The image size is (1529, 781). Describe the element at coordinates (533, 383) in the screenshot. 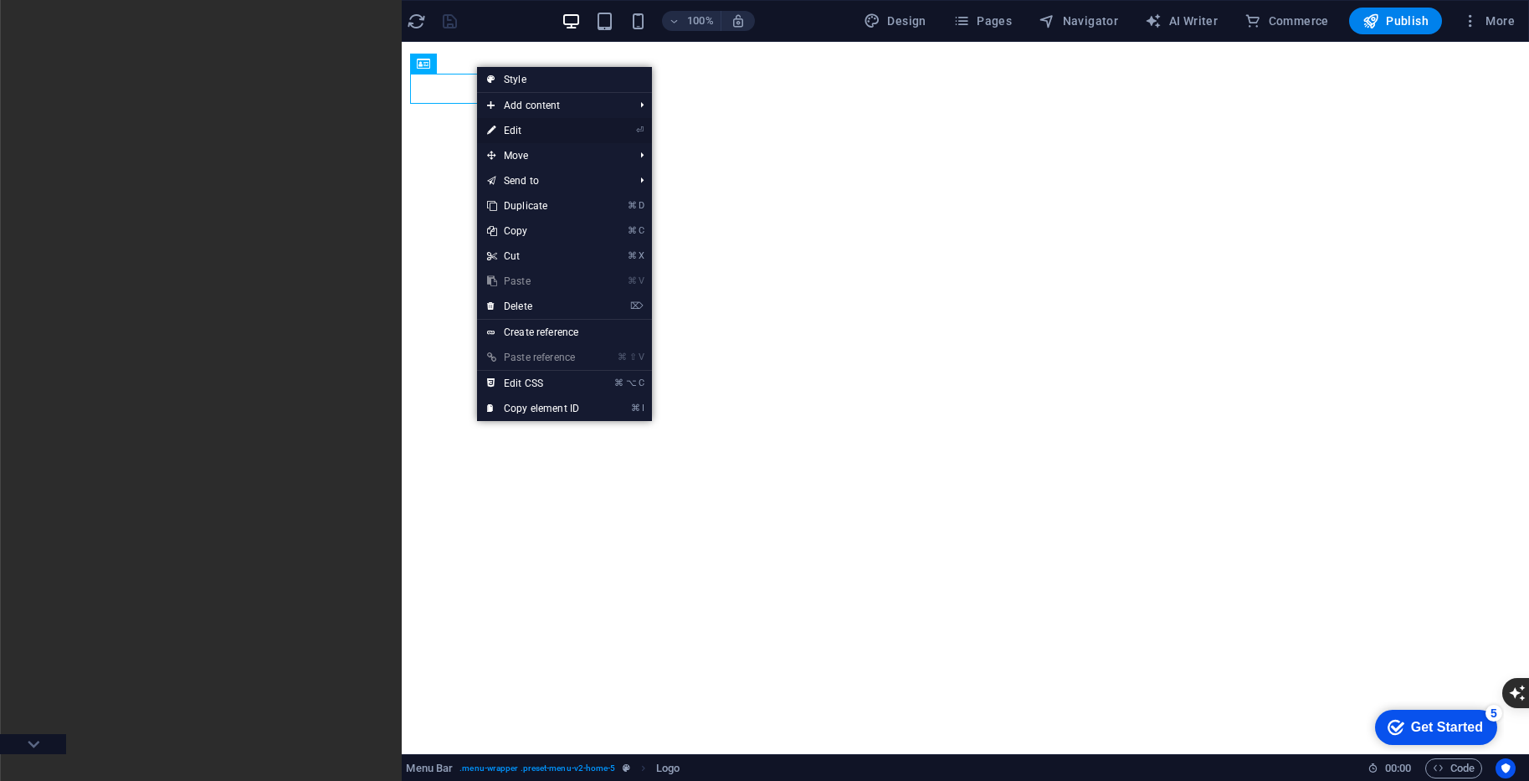

I see `a: ⌘⌥CEdit CSS` at that location.